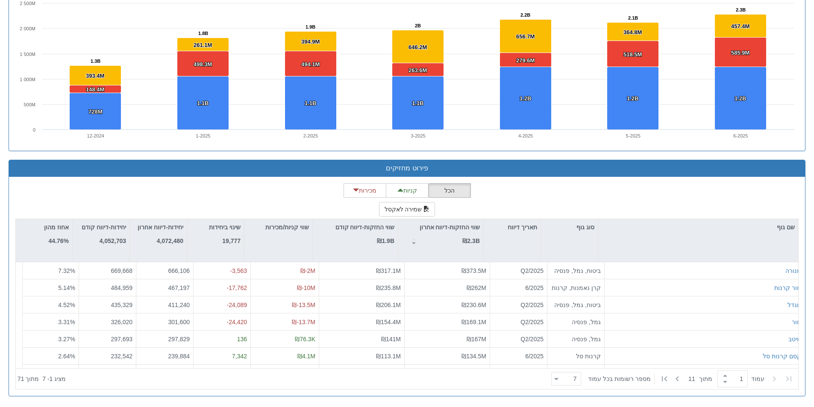  What do you see at coordinates (95, 89) in the screenshot?
I see `tspan: 148.4M` at bounding box center [95, 89].